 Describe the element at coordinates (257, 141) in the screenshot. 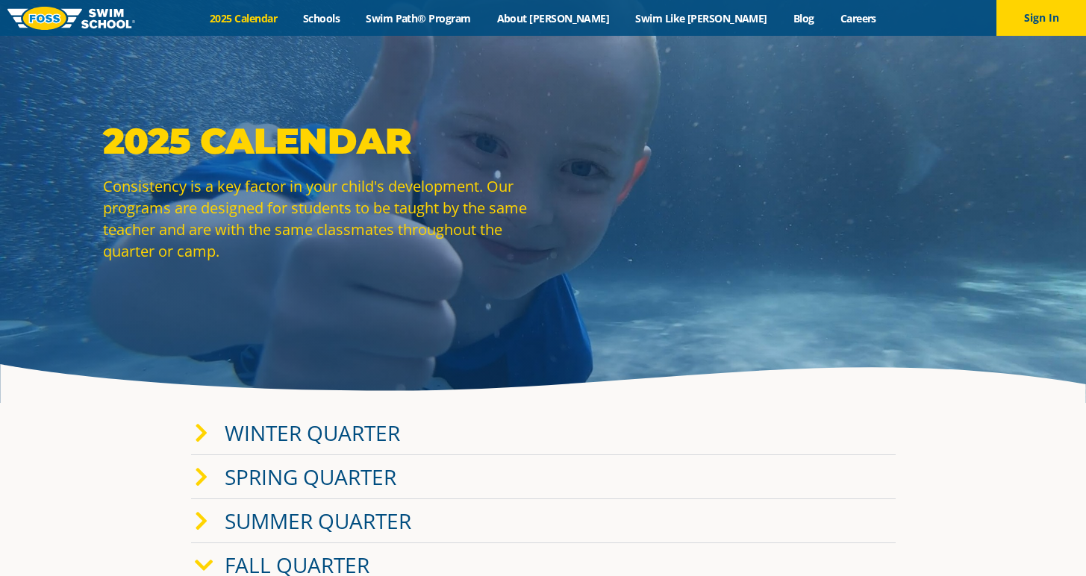

I see `strong: 2025 Calendar` at that location.